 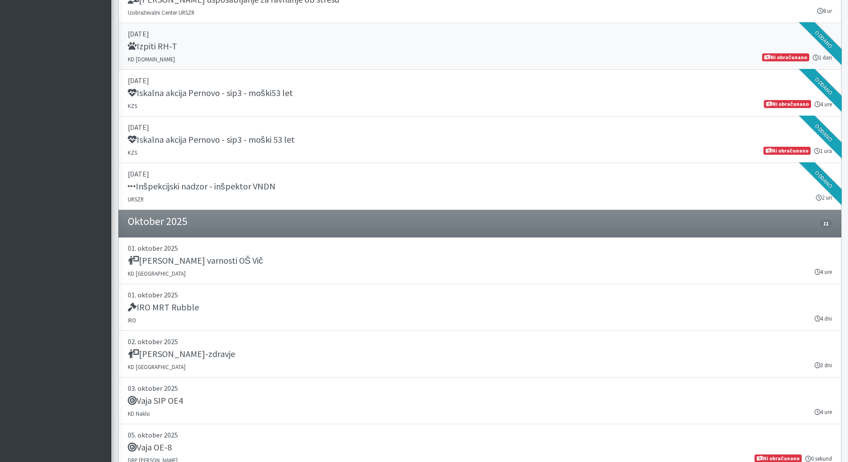 What do you see at coordinates (136, 199) in the screenshot?
I see `small: URSZR` at bounding box center [136, 199].